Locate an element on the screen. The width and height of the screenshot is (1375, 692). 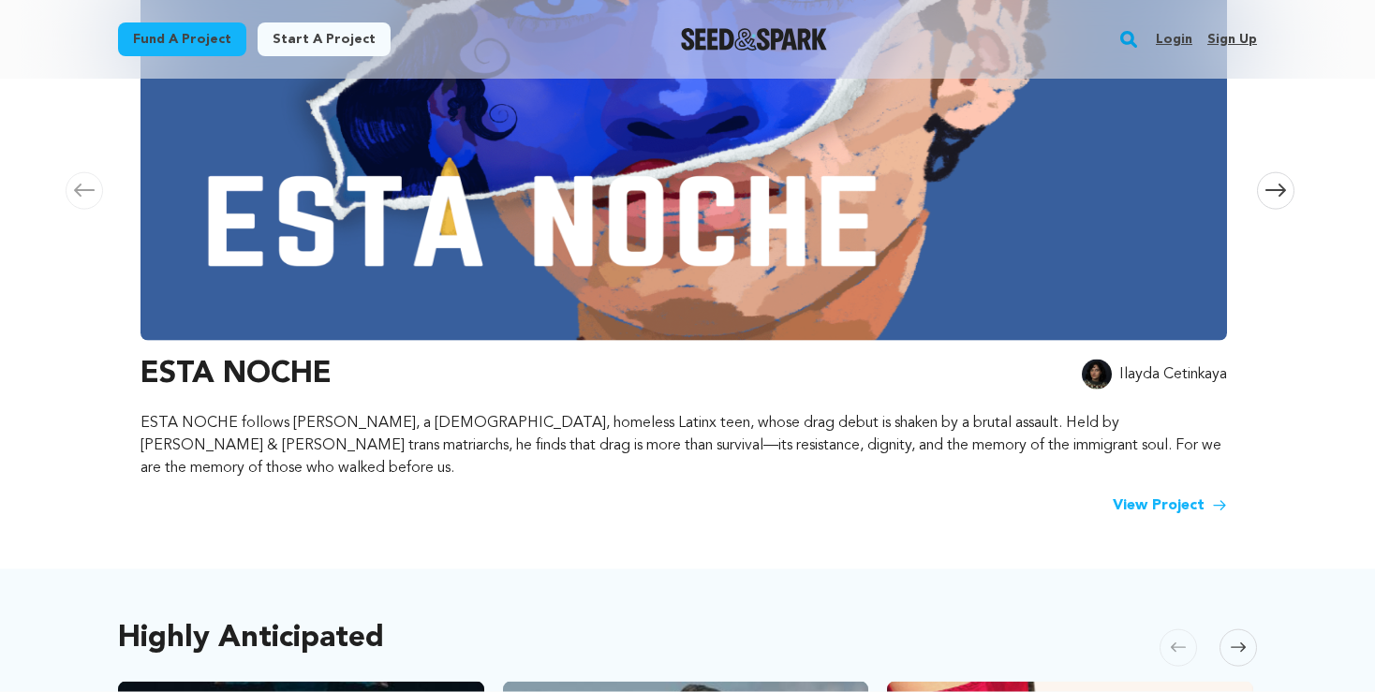
h2: Highly Anticipated is located at coordinates (251, 639).